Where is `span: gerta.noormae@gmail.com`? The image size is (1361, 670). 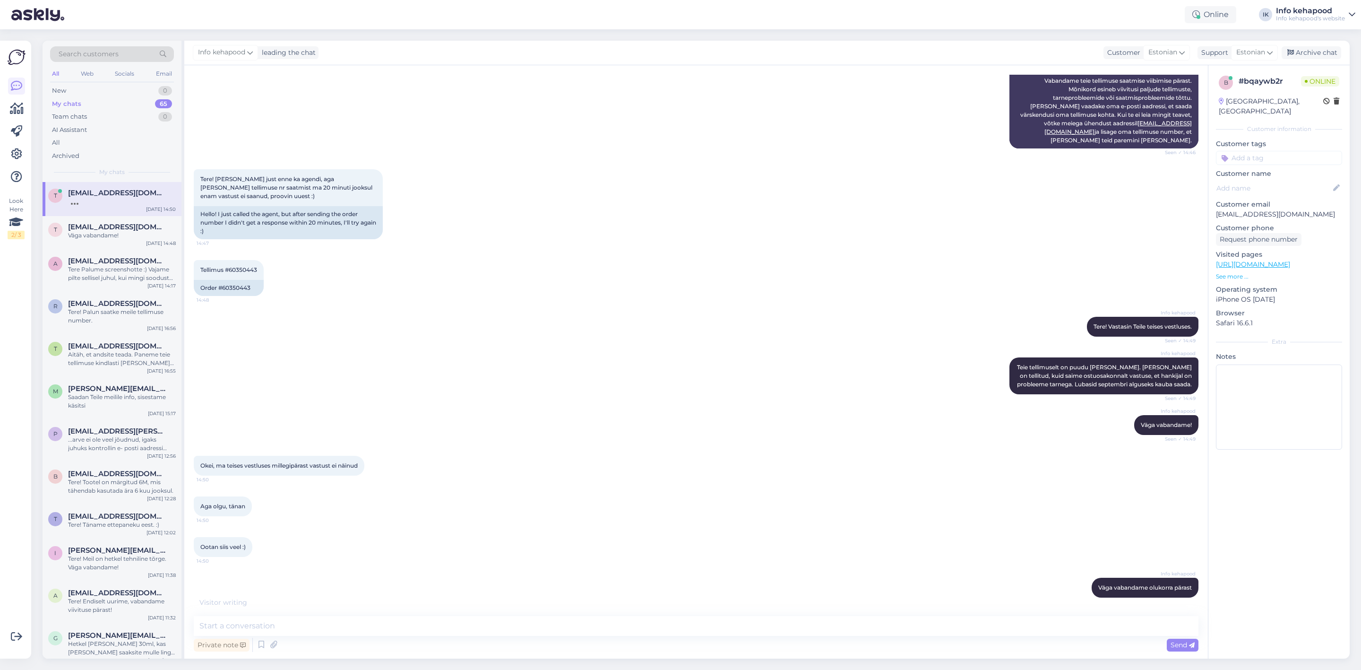
span: gerta.noormae@gmail.com is located at coordinates (117, 635).